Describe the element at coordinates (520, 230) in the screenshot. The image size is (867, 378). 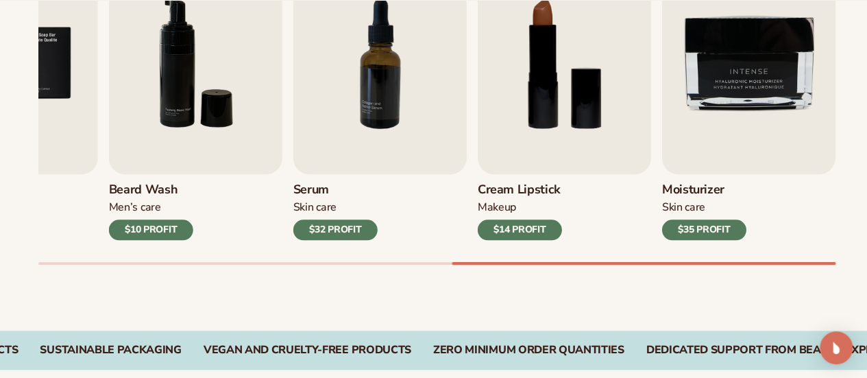
I see `div: $14 PROFIT` at that location.